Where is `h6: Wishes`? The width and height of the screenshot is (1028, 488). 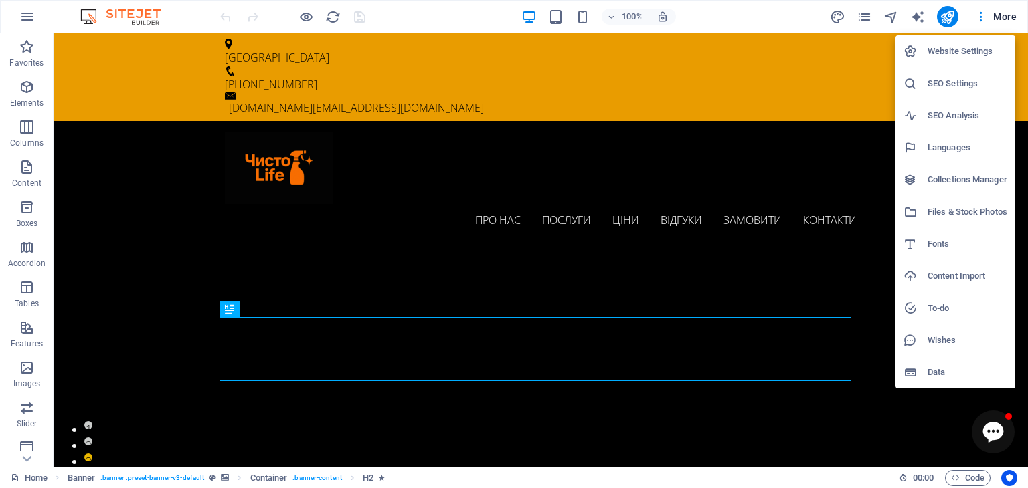 h6: Wishes is located at coordinates (967, 341).